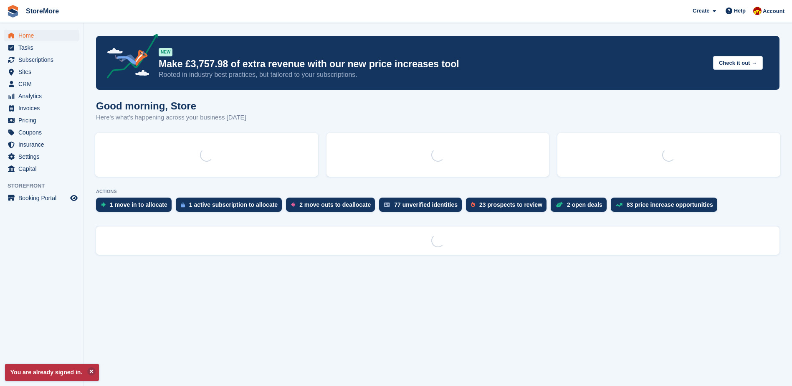  I want to click on div: NEW, so click(165, 52).